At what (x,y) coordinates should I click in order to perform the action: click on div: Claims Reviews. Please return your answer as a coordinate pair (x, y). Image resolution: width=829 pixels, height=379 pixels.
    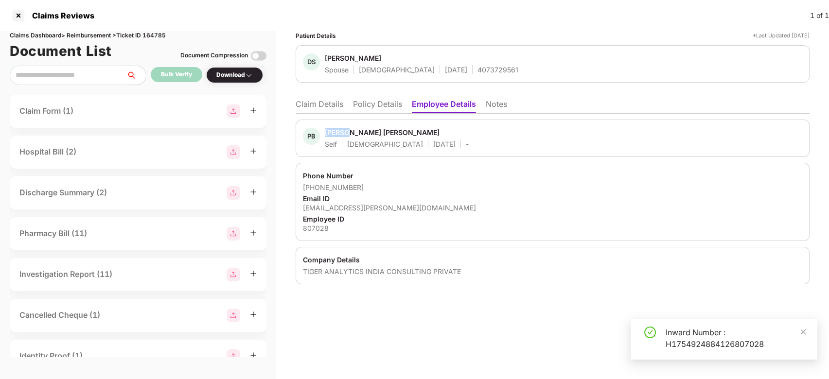
    Looking at the image, I should click on (60, 16).